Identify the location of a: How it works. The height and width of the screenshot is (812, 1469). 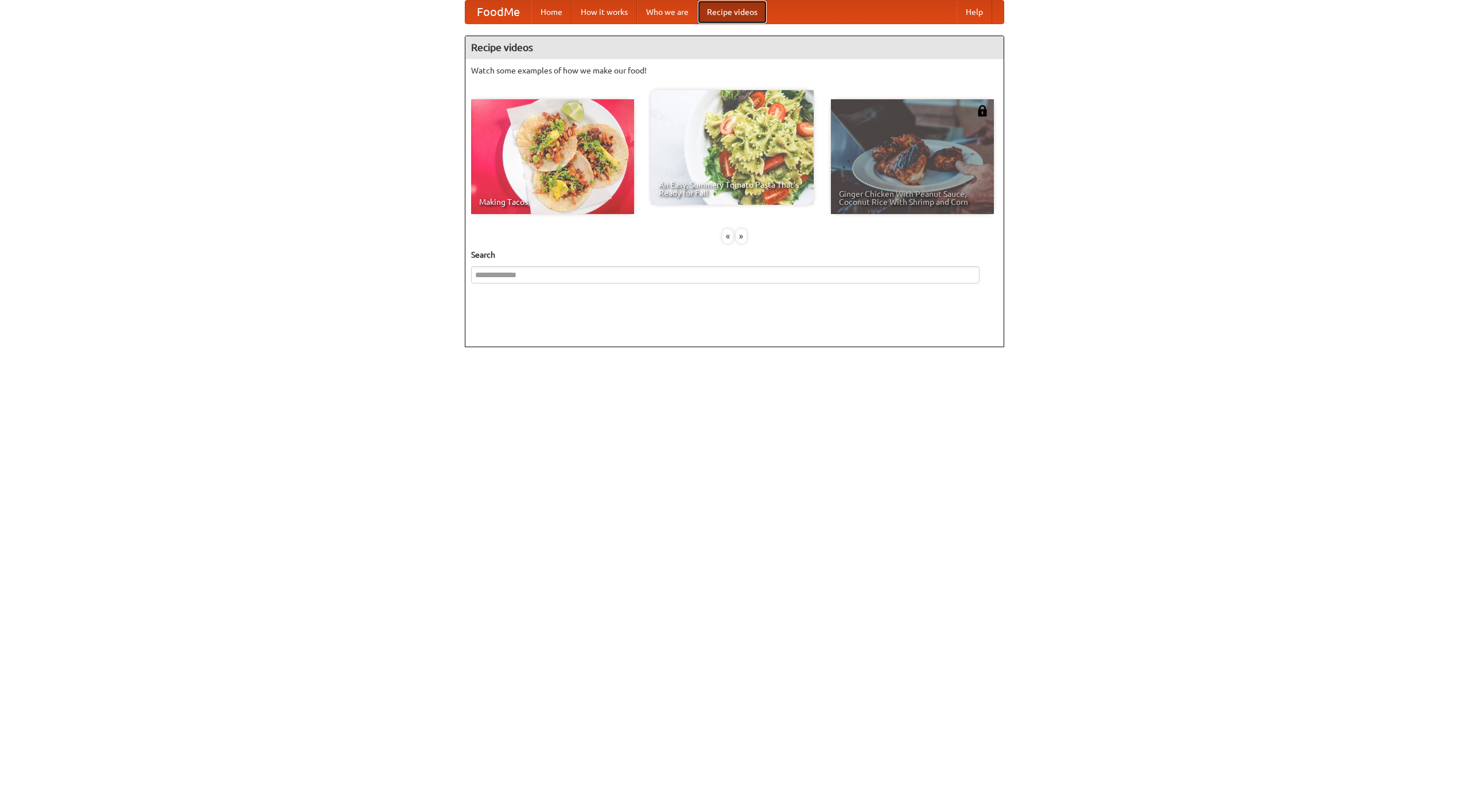
(604, 12).